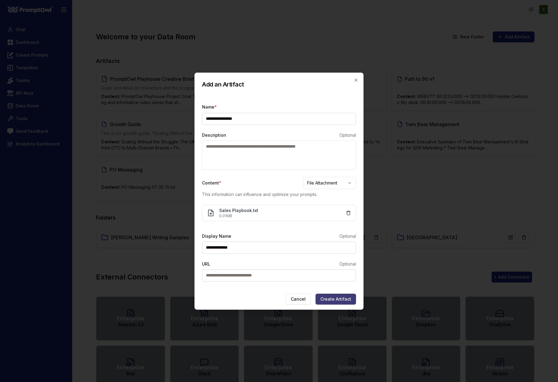 The width and height of the screenshot is (558, 382). Describe the element at coordinates (217, 236) in the screenshot. I see `label: Display Name` at that location.